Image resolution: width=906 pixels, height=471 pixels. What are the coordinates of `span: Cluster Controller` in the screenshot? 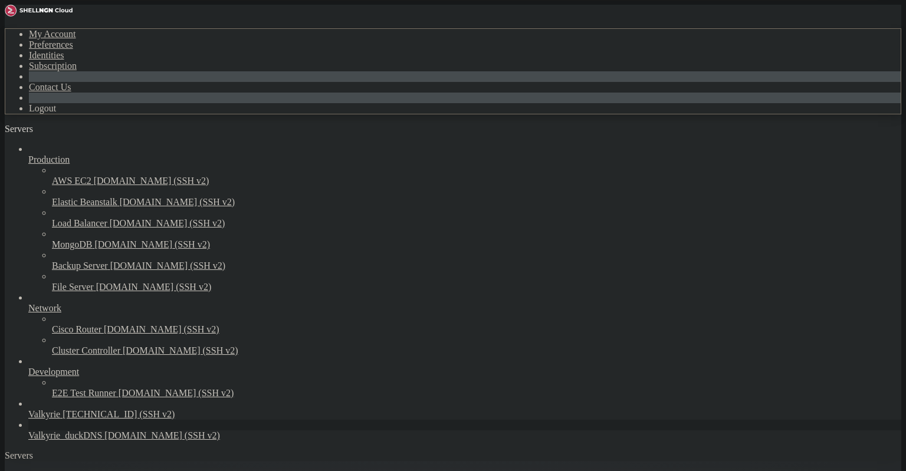 It's located at (86, 350).